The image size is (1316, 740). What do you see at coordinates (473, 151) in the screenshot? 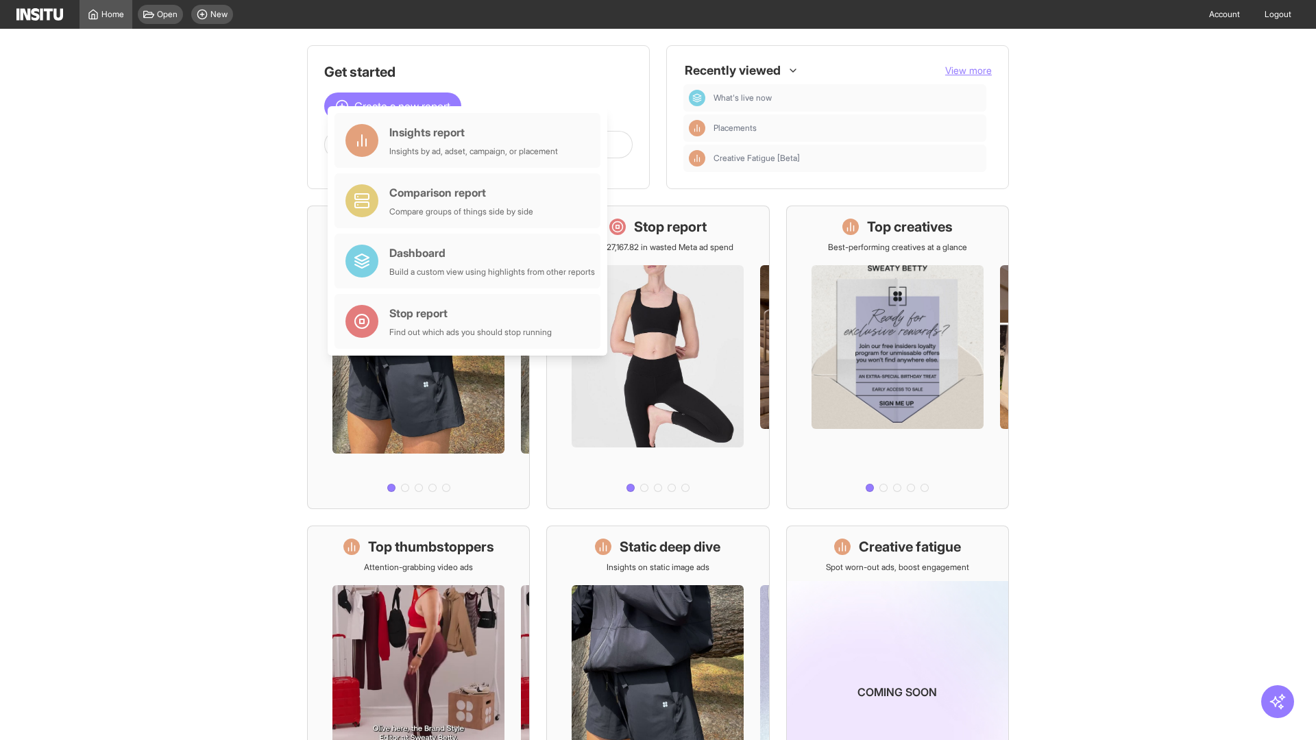
I see `div: Insights by ad, adset, campaign, or placement` at bounding box center [473, 151].